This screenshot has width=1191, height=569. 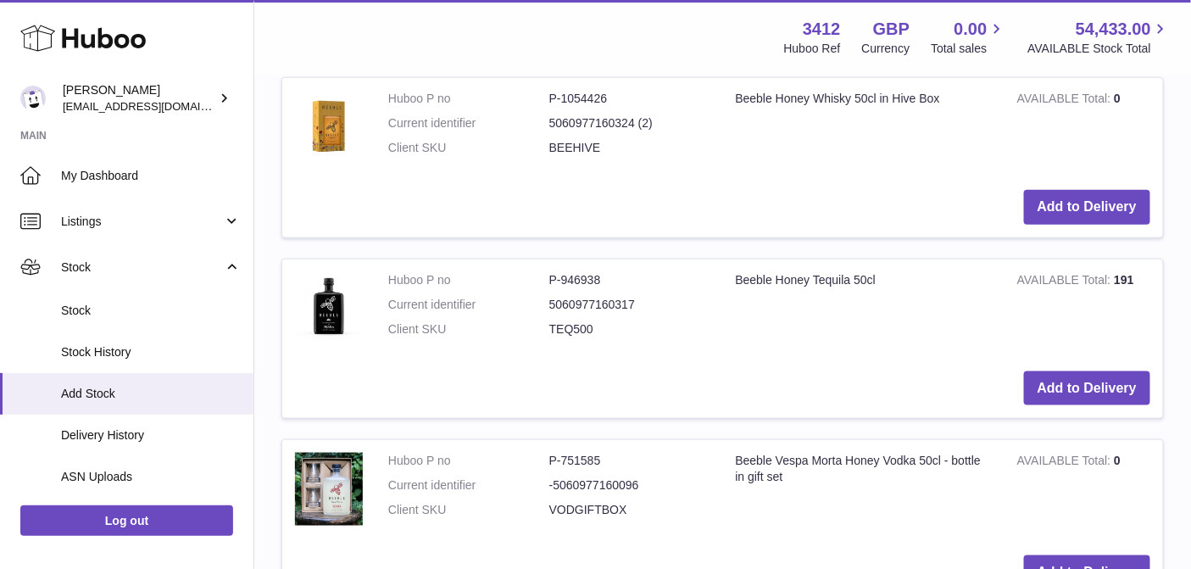 What do you see at coordinates (864, 308) in the screenshot?
I see `td: Beeble Honey Tequila 50cl` at bounding box center [864, 308].